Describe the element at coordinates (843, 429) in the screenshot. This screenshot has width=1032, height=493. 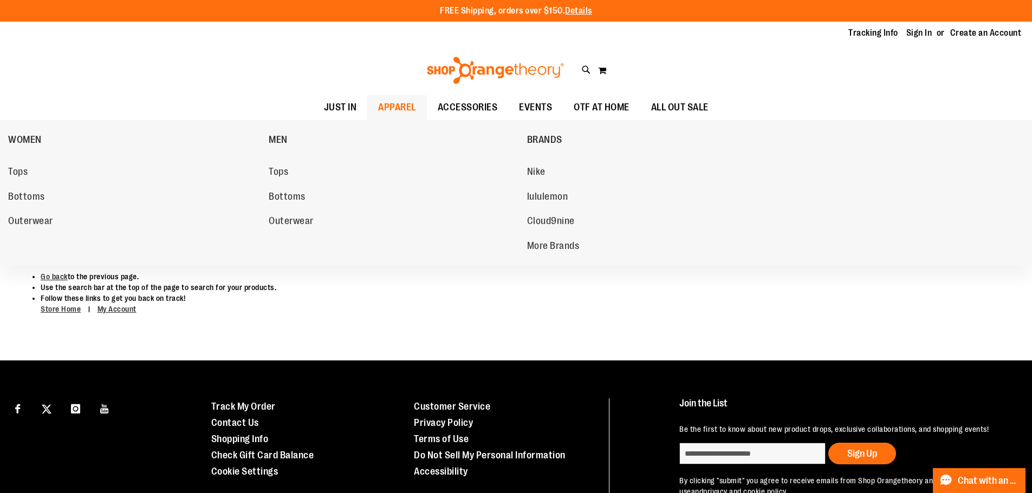
I see `p: Be the first to know about new product drops, exclusive collaborations, and shopping events!` at that location.